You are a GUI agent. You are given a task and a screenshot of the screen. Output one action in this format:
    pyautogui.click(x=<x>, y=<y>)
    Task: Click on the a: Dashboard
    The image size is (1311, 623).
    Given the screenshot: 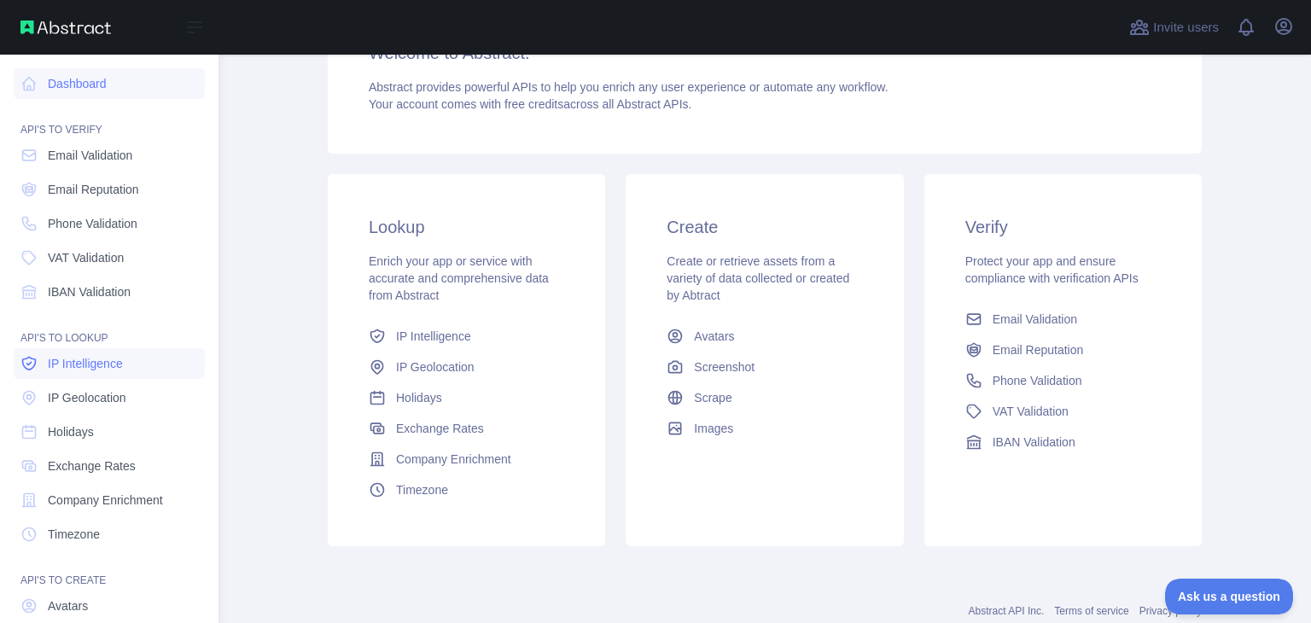 What is the action you would take?
    pyautogui.click(x=109, y=84)
    